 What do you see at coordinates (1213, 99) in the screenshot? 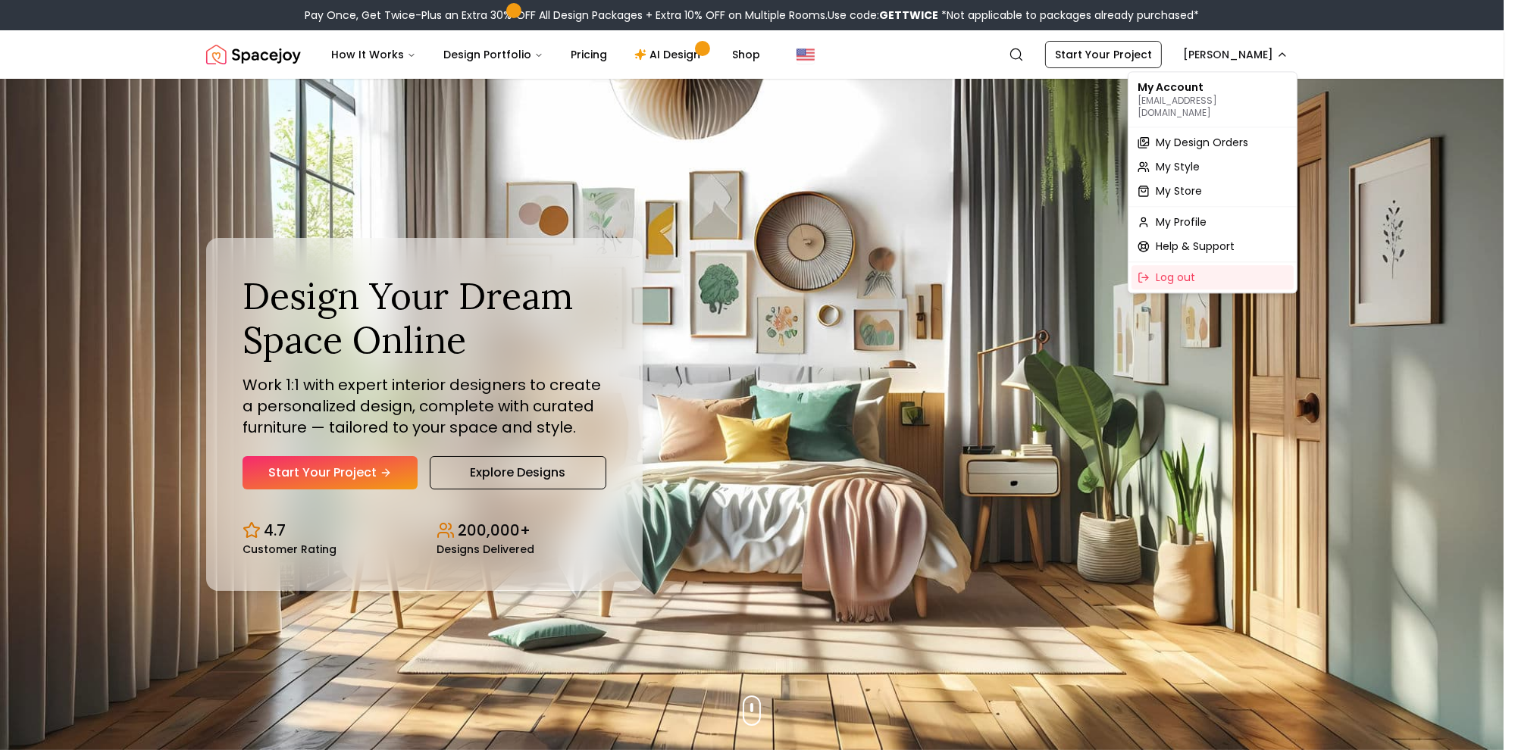
I see `div: My Account` at bounding box center [1213, 99].